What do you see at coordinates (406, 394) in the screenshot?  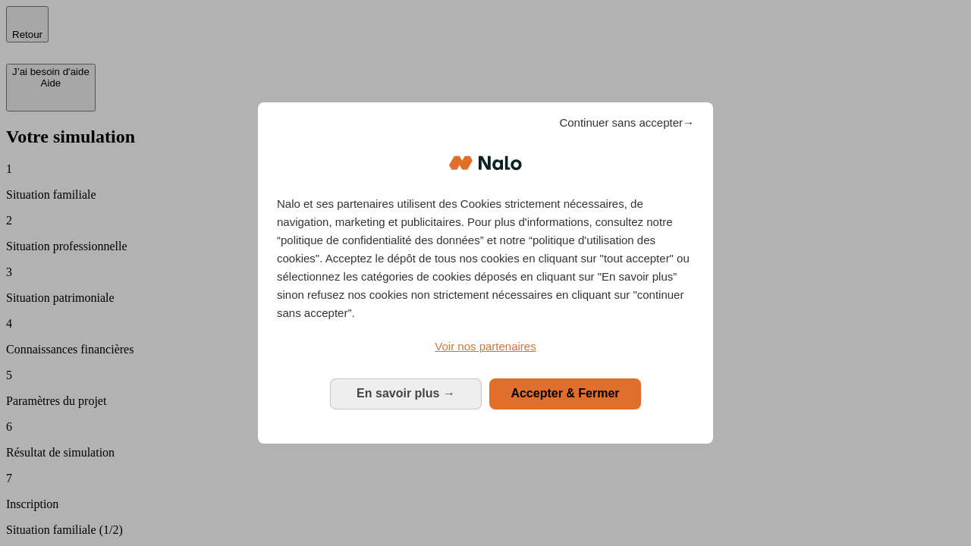 I see `button: En savoir plus: Configurer vos consentements` at bounding box center [406, 394].